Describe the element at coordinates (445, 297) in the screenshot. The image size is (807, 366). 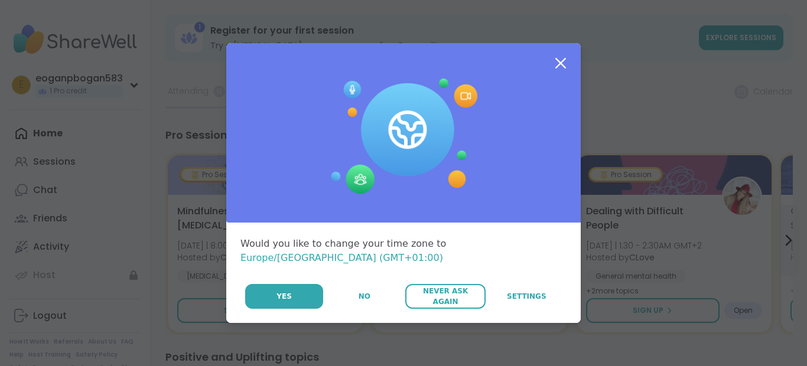
I see `button: Never Ask Again` at that location.